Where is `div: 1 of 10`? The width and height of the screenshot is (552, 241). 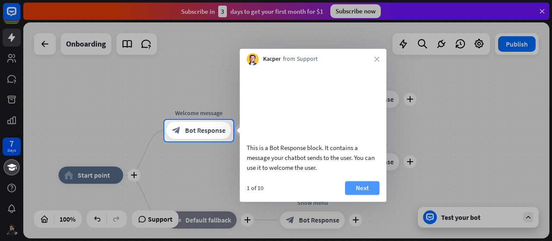 div: 1 of 10 is located at coordinates (255, 188).